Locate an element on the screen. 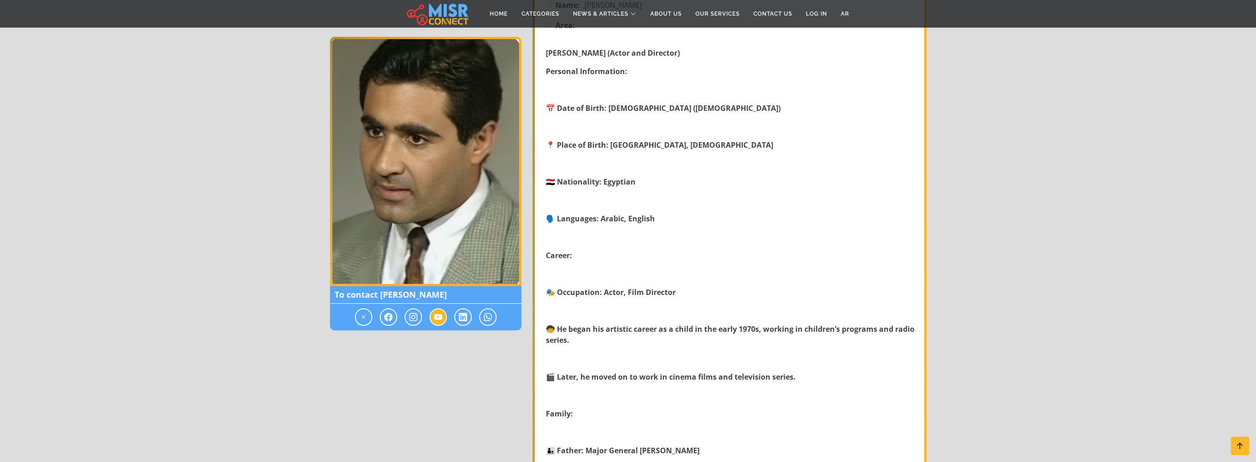  strong: 🧒 He began his artistic career as a child in the early 1970s, working in children’s programs and ... is located at coordinates (730, 335).